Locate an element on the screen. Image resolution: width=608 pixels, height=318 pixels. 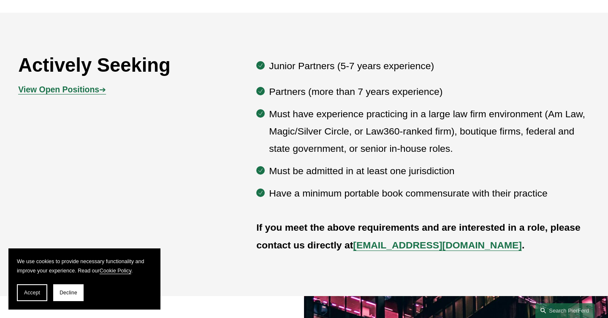
strong: View Open Positions is located at coordinates (59, 89).